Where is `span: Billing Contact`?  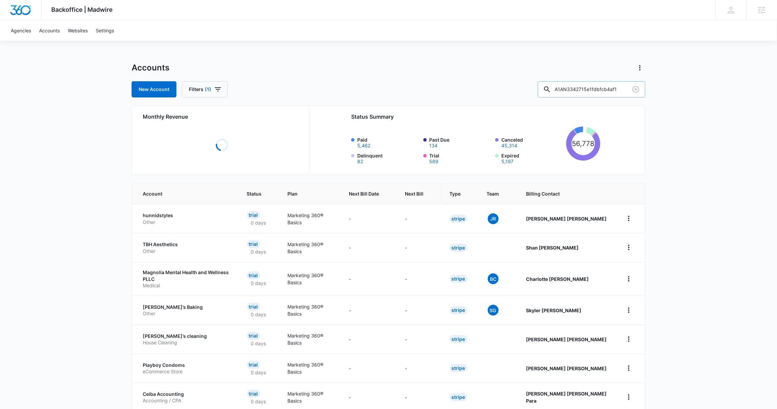
span: Billing Contact is located at coordinates (567, 194).